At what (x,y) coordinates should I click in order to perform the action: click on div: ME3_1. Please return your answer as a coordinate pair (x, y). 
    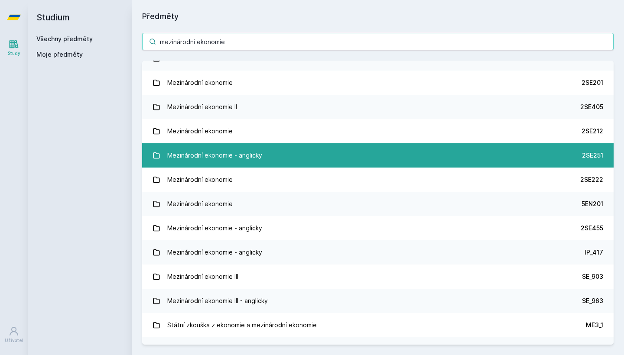
    Looking at the image, I should click on (595, 326).